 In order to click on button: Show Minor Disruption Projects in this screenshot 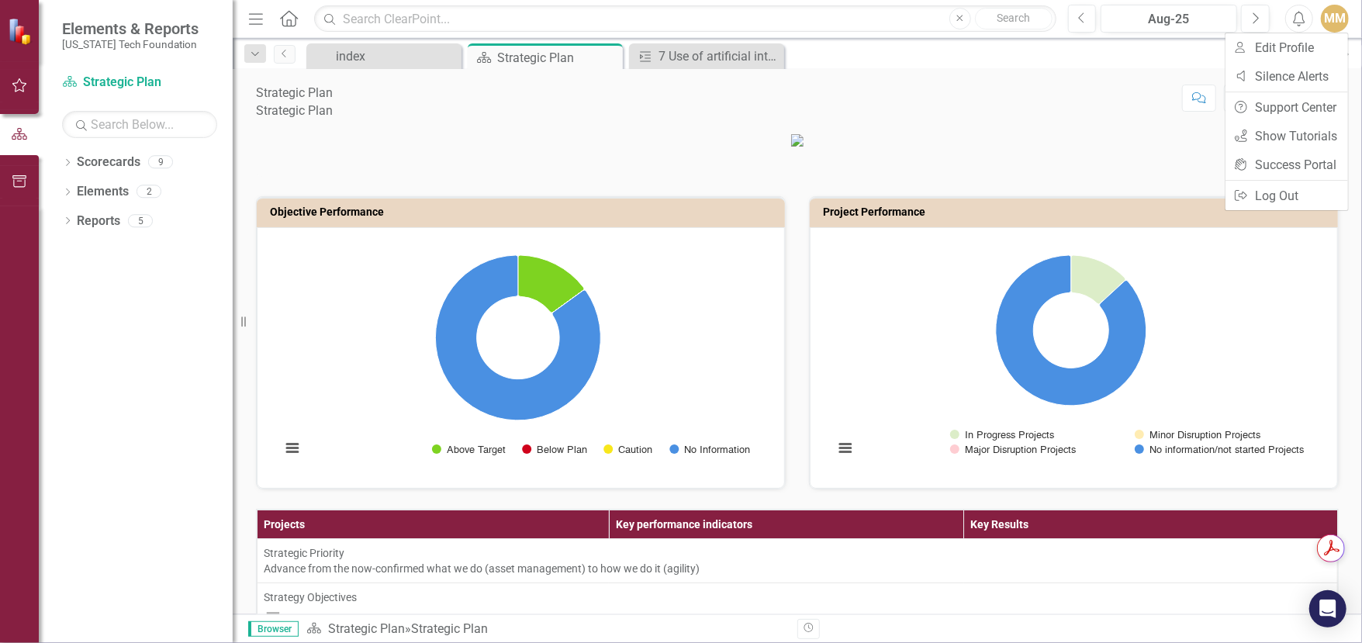, I will do `click(1197, 434)`.